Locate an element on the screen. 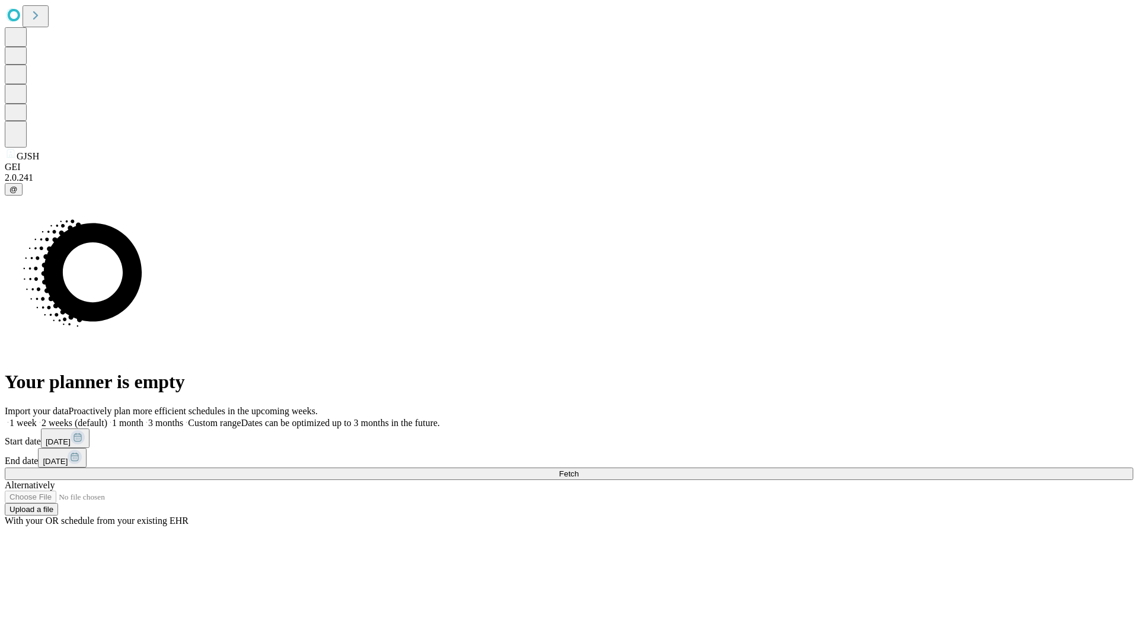  button: Upload a file is located at coordinates (31, 509).